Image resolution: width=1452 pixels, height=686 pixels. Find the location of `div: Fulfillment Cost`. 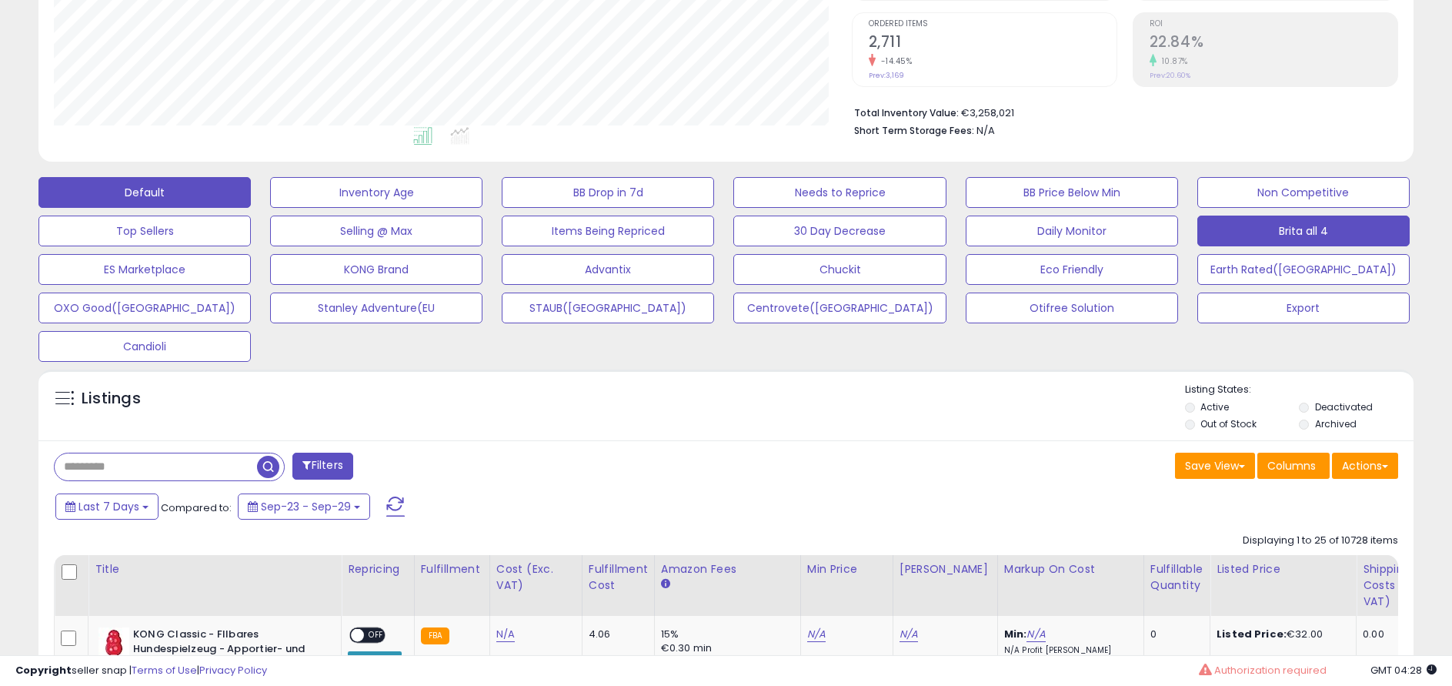

div: Fulfillment Cost is located at coordinates (618, 577).